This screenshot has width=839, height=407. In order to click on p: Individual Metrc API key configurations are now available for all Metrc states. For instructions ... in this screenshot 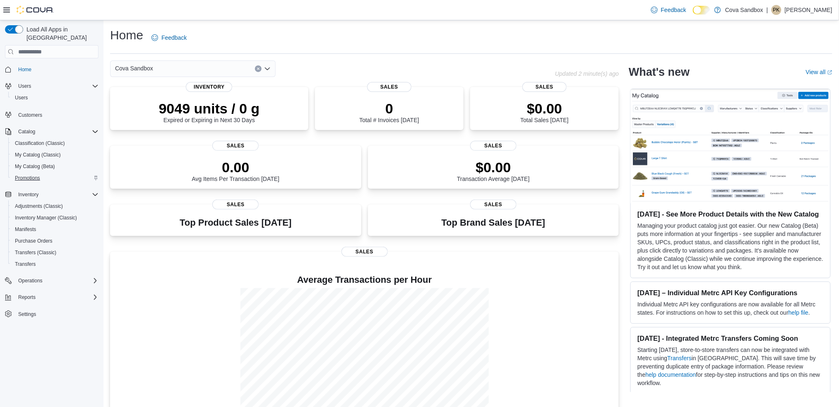, I will do `click(730, 308)`.